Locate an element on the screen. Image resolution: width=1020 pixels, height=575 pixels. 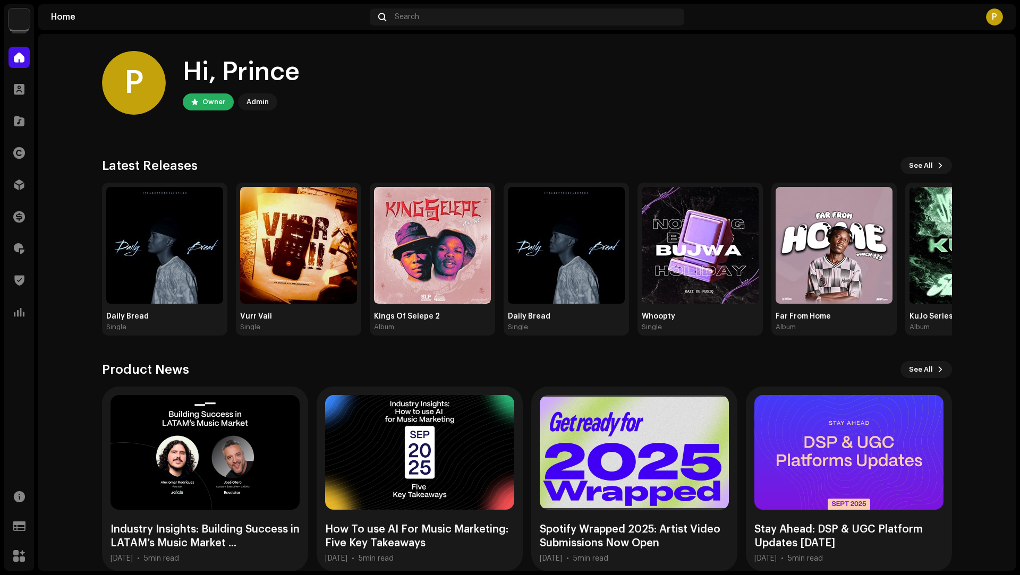
h3: Latest Releases is located at coordinates (150, 166).